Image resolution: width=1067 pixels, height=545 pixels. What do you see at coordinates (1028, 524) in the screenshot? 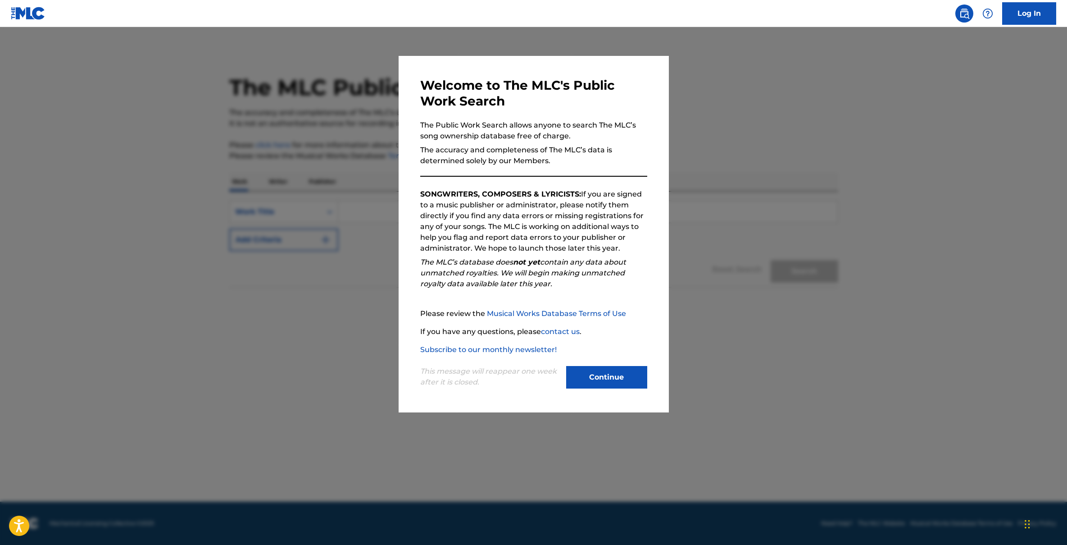
I see `div: Drag` at bounding box center [1028, 524].